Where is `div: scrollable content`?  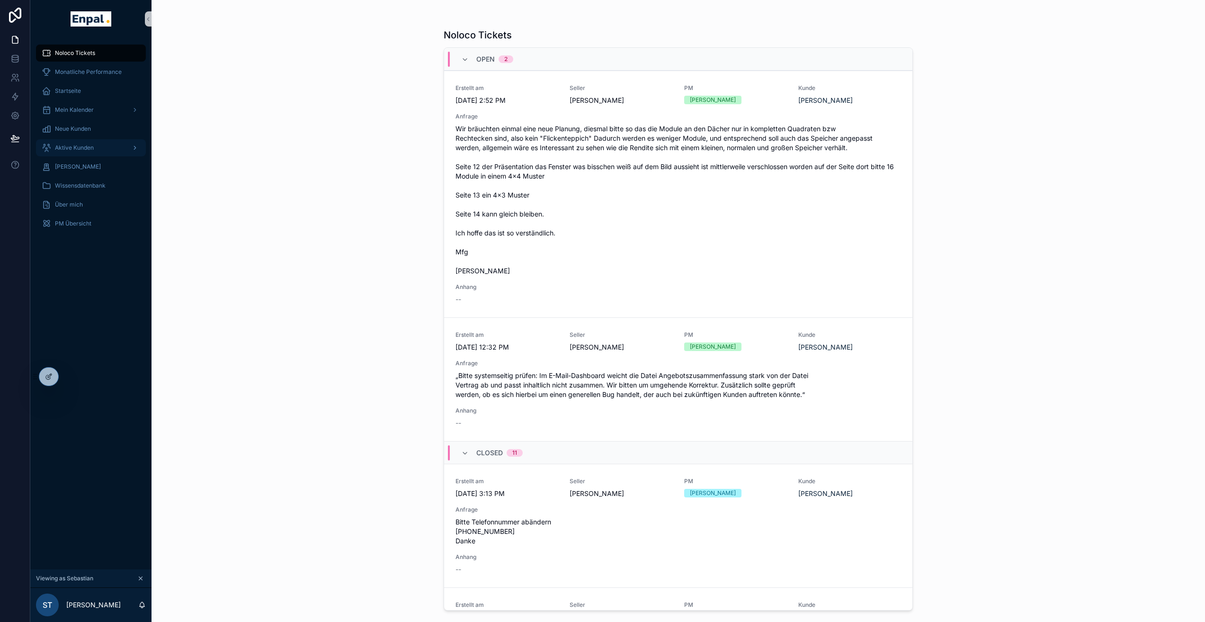
div: scrollable content is located at coordinates (91, 141).